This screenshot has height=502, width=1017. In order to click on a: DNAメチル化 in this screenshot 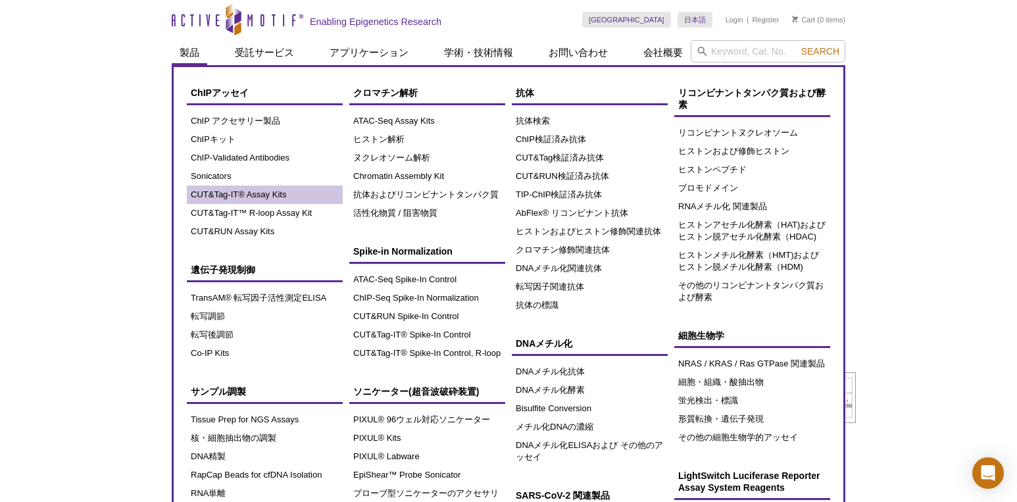, I will do `click(589, 343)`.